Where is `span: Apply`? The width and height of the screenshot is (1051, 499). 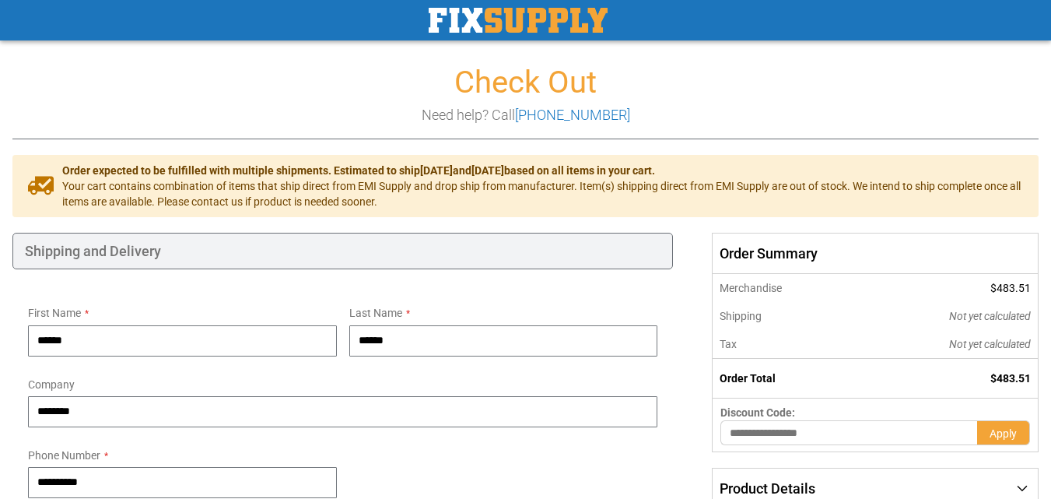 span: Apply is located at coordinates (1003, 433).